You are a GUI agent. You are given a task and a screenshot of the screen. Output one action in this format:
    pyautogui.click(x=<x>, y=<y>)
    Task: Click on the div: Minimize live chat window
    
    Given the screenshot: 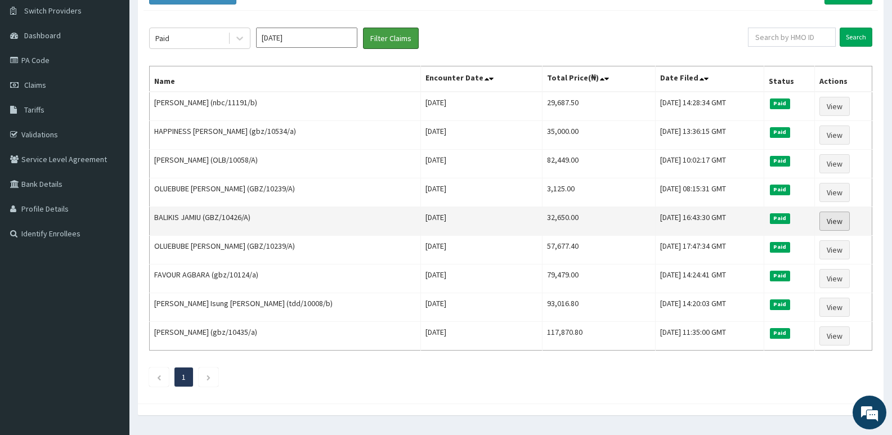 What is the action you would take?
    pyautogui.click(x=198, y=19)
    